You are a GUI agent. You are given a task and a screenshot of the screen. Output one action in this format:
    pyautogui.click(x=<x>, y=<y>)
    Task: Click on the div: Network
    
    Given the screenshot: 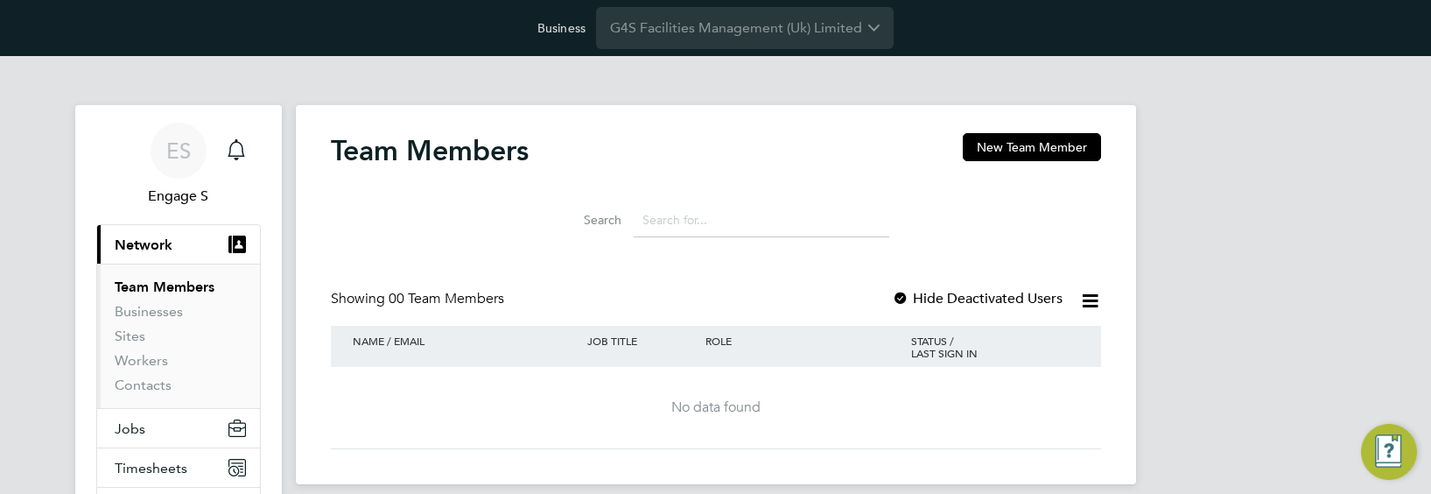 What is the action you would take?
    pyautogui.click(x=179, y=335)
    